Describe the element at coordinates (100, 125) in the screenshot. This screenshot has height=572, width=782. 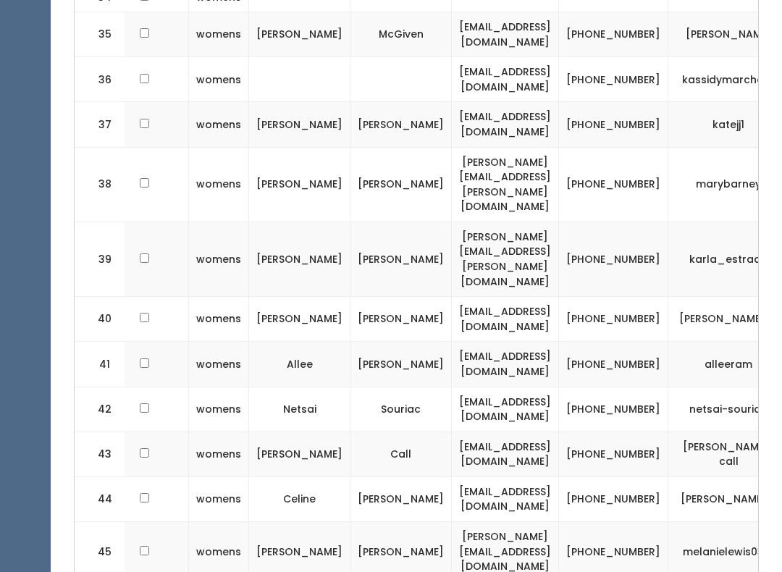
I see `td: 37` at that location.